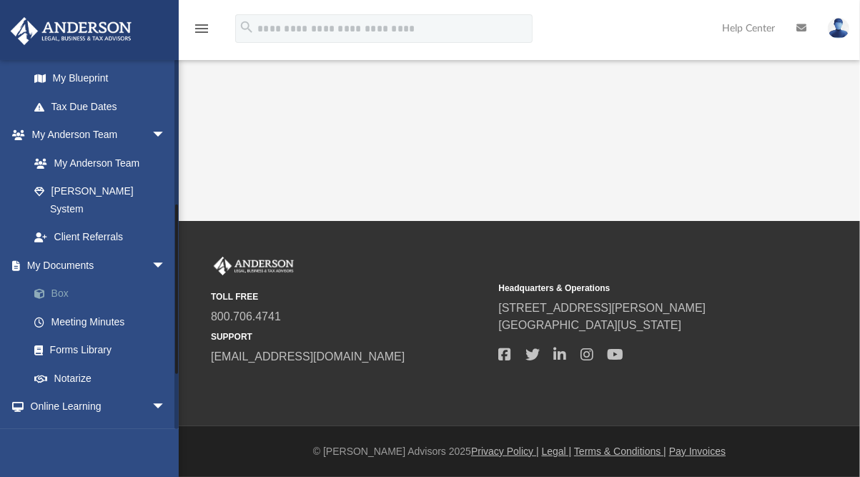 This screenshot has height=477, width=860. What do you see at coordinates (349, 297) in the screenshot?
I see `small: TOLL FREE` at bounding box center [349, 297].